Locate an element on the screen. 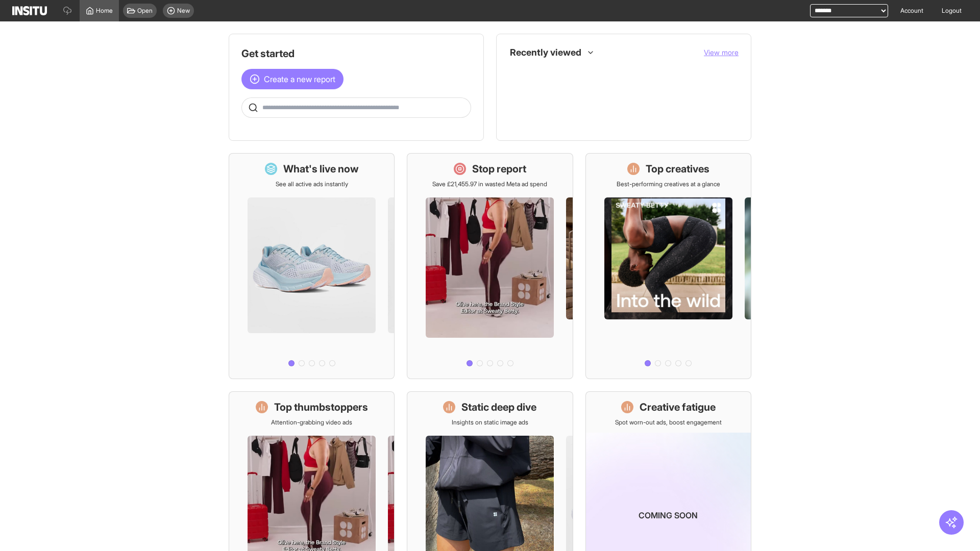 The height and width of the screenshot is (551, 980). span: New is located at coordinates (183, 11).